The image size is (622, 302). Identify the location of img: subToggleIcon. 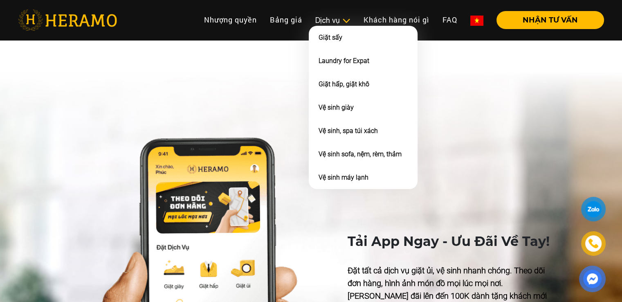
(346, 21).